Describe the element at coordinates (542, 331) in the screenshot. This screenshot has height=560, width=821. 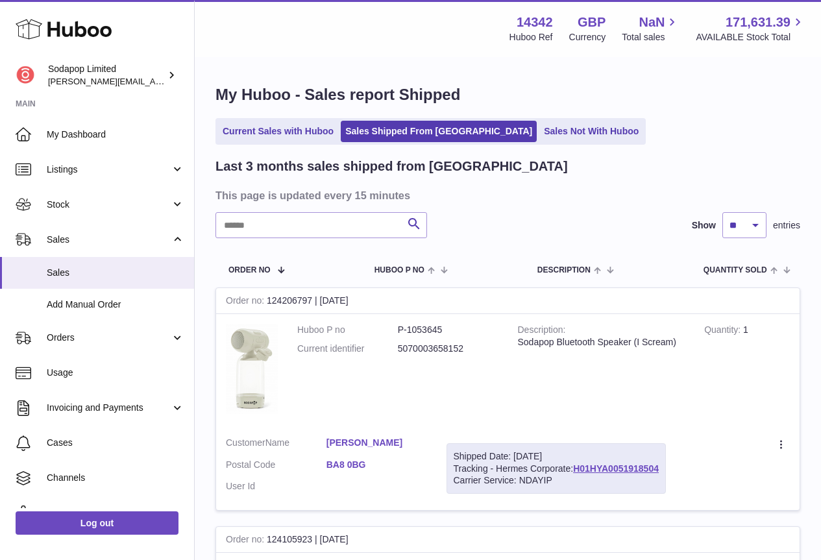
I see `strong: Description` at that location.